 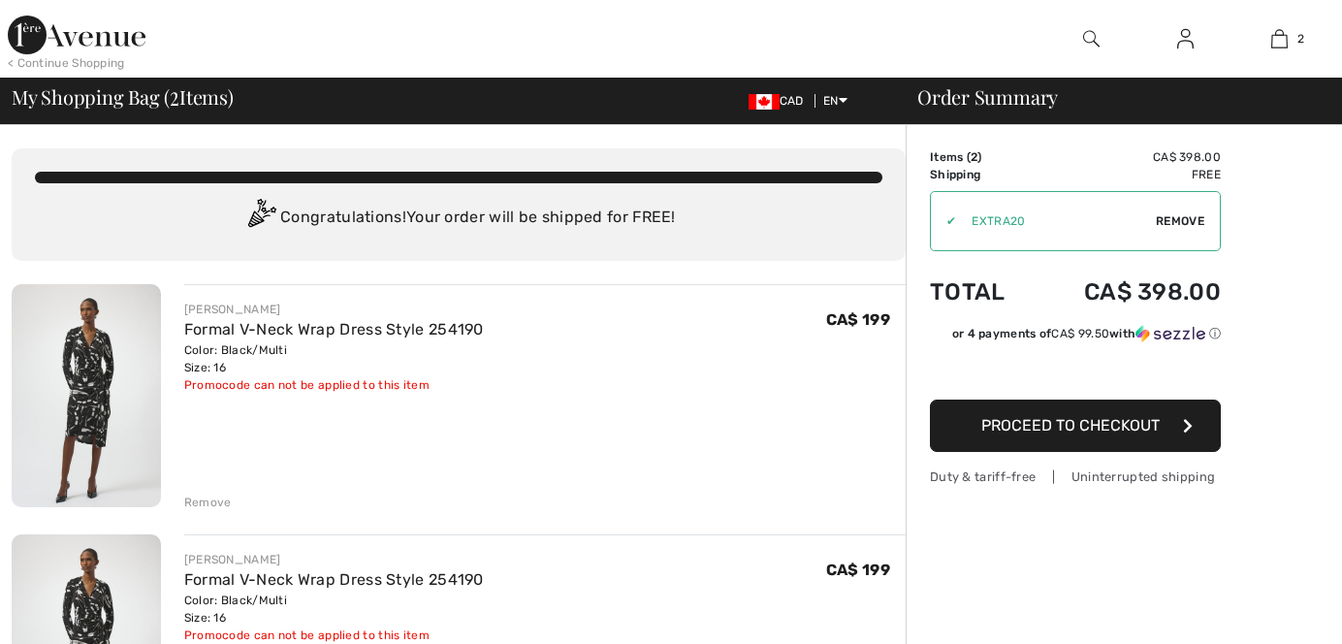 What do you see at coordinates (981, 157) in the screenshot?
I see `td: Items ( )` at bounding box center [981, 157].